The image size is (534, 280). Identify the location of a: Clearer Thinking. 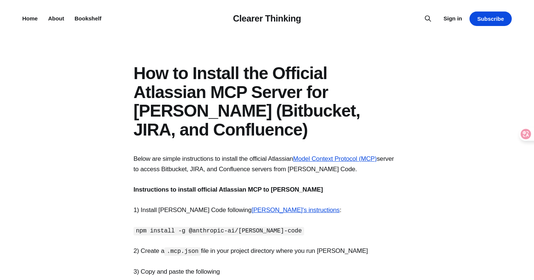
(267, 18).